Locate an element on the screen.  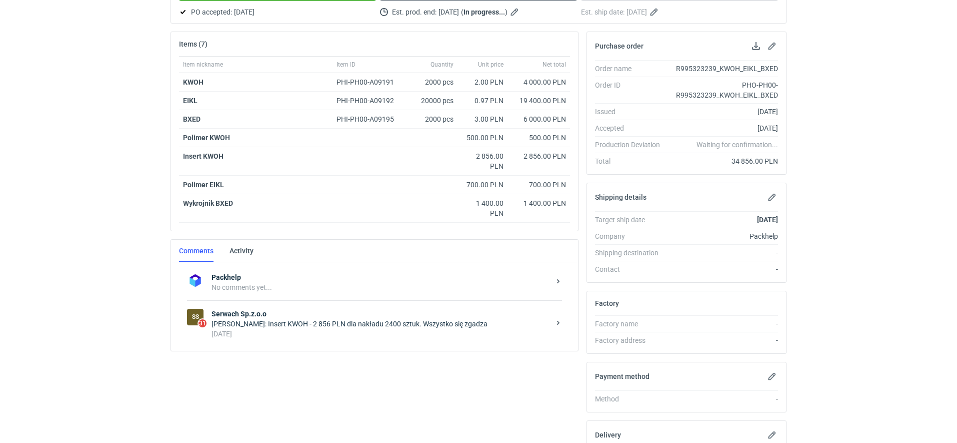
strong: KWOH is located at coordinates (193, 82).